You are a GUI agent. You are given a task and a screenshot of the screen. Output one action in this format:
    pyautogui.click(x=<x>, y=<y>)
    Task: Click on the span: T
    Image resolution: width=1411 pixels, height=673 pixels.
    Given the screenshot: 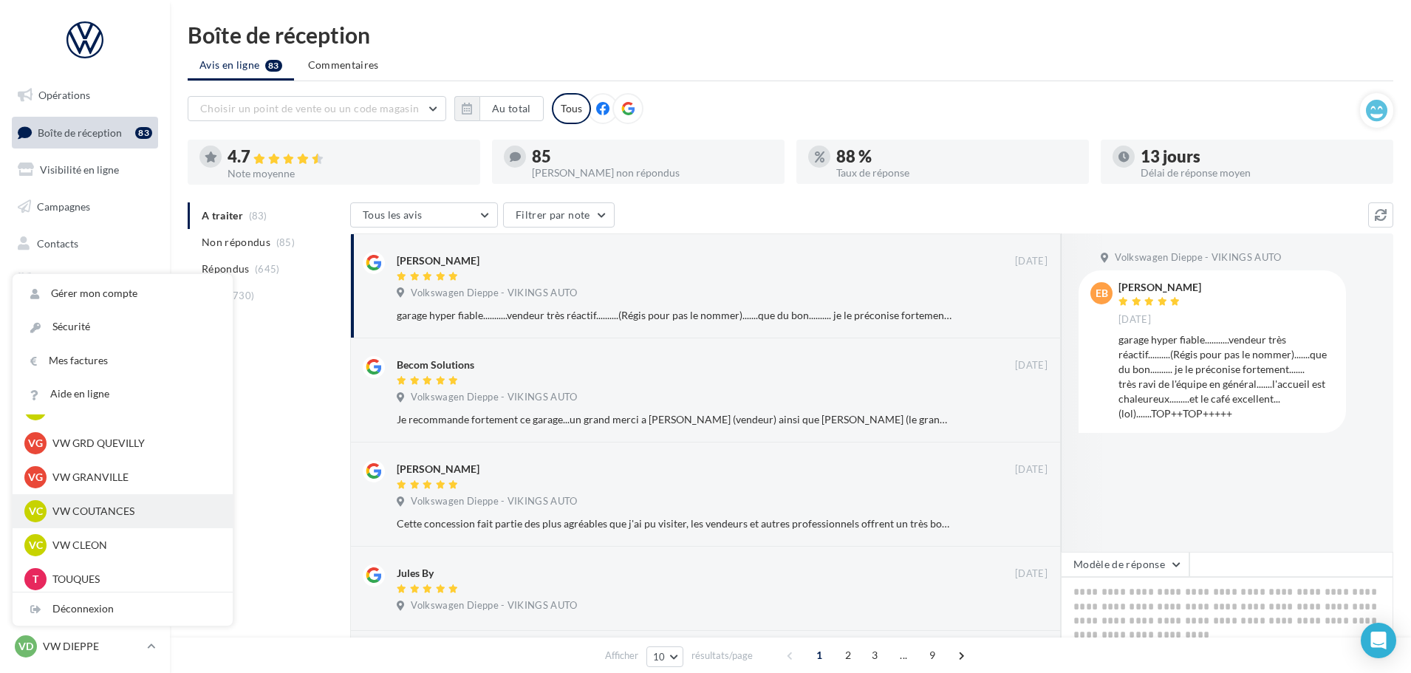 What is the action you would take?
    pyautogui.click(x=35, y=579)
    